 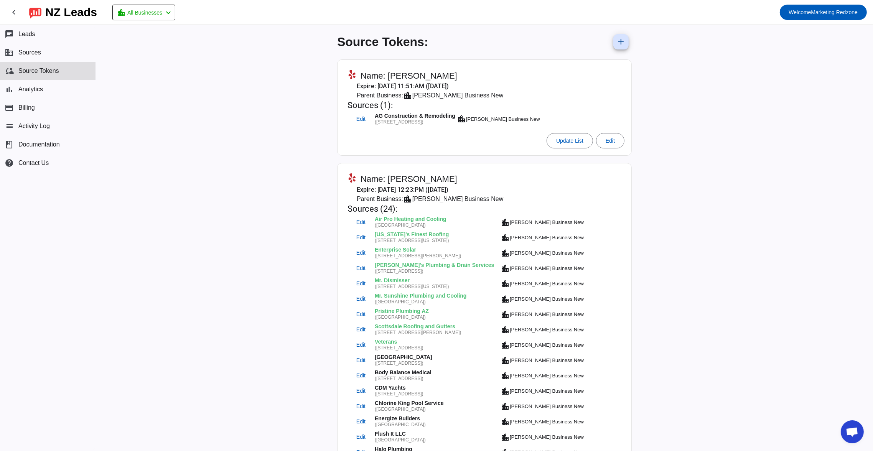 I want to click on mat-icon: chevron_left, so click(x=14, y=12).